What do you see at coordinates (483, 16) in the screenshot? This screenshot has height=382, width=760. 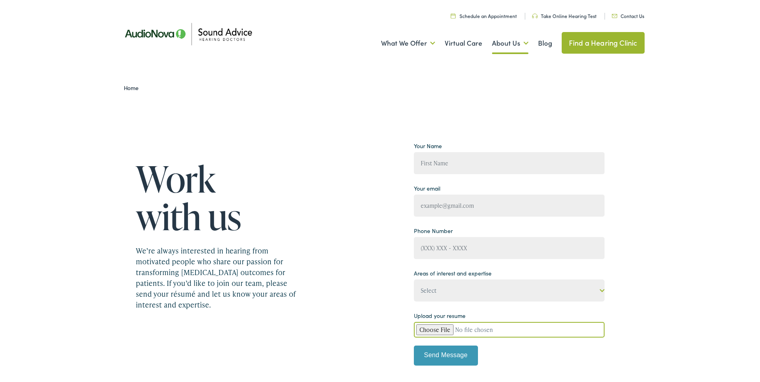 I see `a: Schedule an Appointment` at bounding box center [483, 16].